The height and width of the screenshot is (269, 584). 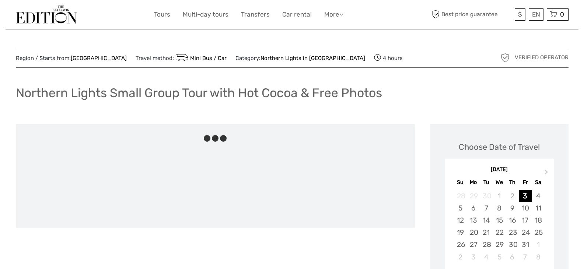 What do you see at coordinates (460, 220) in the screenshot?
I see `div: Choose Sunday, October 12th, 2025` at bounding box center [460, 220].